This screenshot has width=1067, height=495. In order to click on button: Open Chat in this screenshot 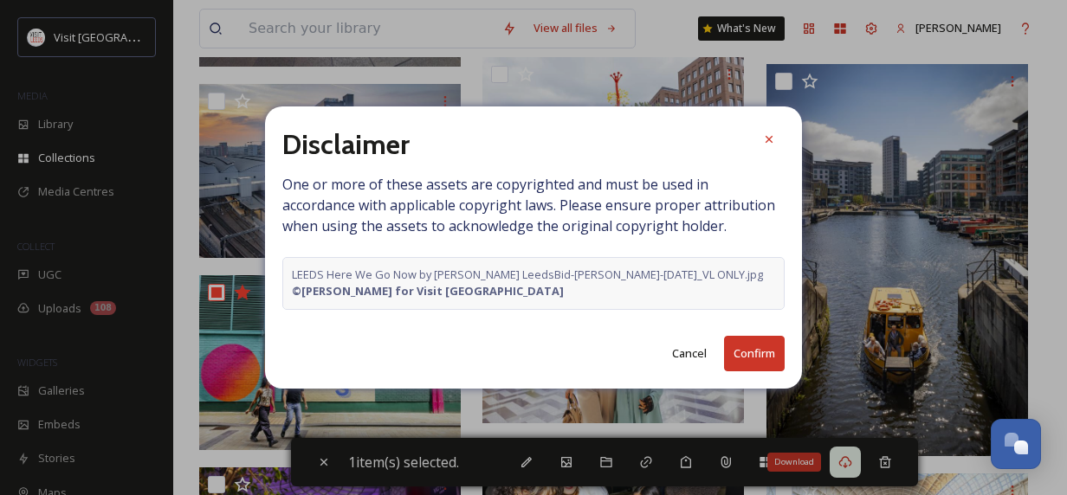, I will do `click(1016, 444)`.